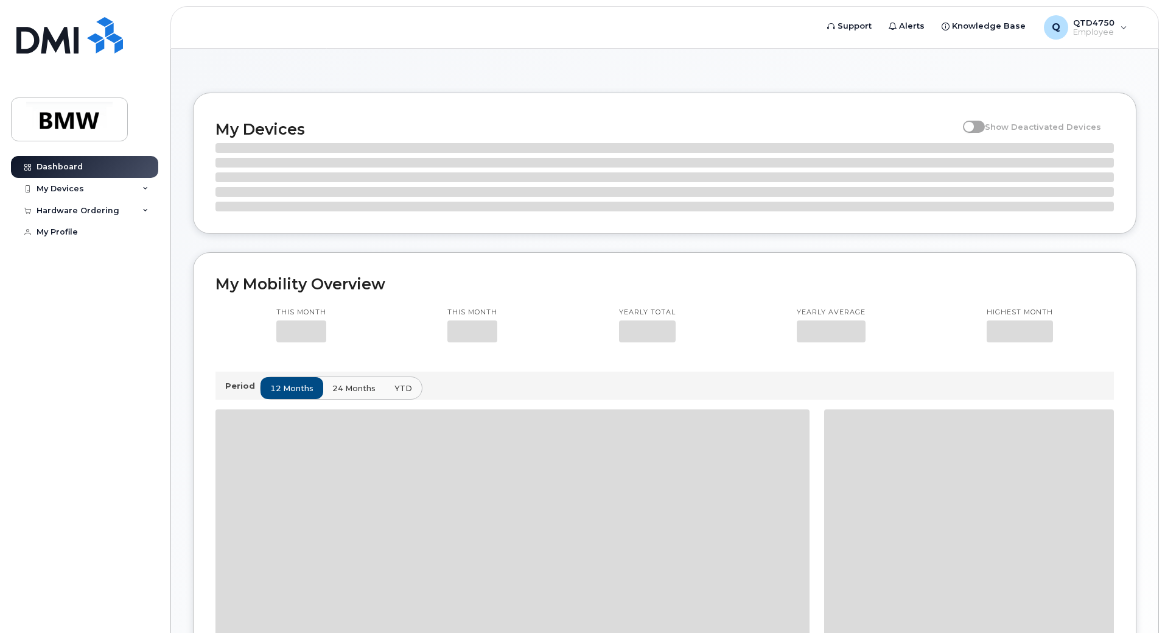 This screenshot has height=633, width=1165. Describe the element at coordinates (647, 312) in the screenshot. I see `p: Yearly total` at that location.